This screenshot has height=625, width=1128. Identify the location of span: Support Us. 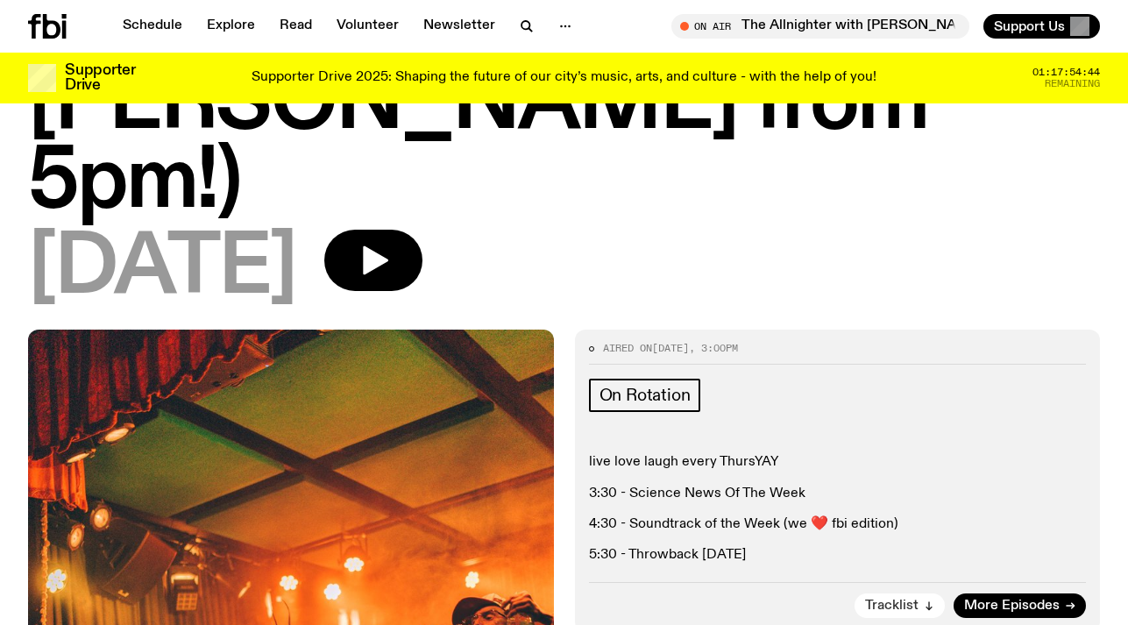
(1029, 26).